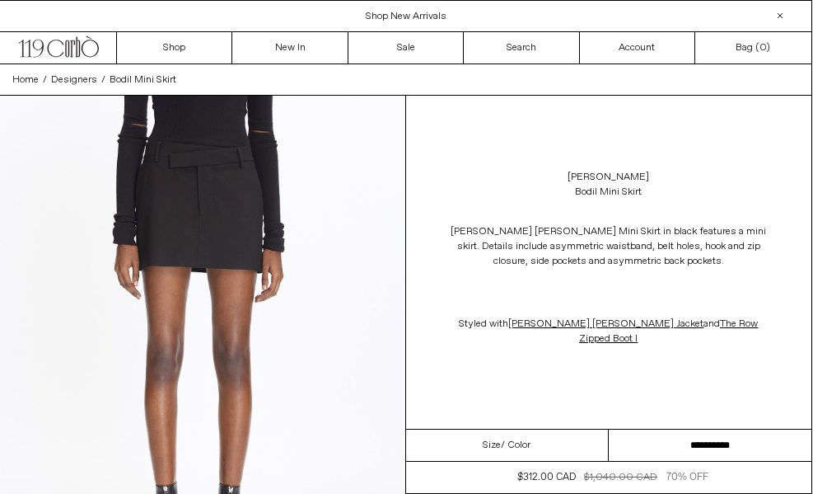 Image resolution: width=813 pixels, height=494 pixels. What do you see at coordinates (516, 445) in the screenshot?
I see `span: / Color` at bounding box center [516, 445].